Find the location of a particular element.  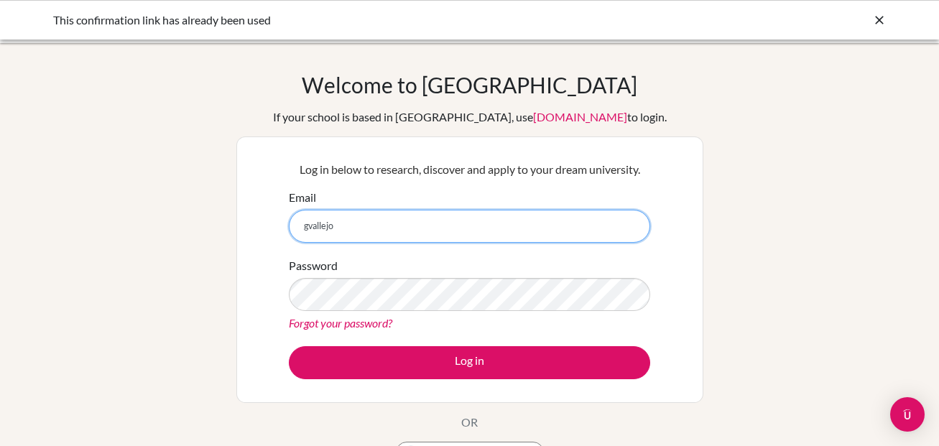

label: Email is located at coordinates (303, 198).